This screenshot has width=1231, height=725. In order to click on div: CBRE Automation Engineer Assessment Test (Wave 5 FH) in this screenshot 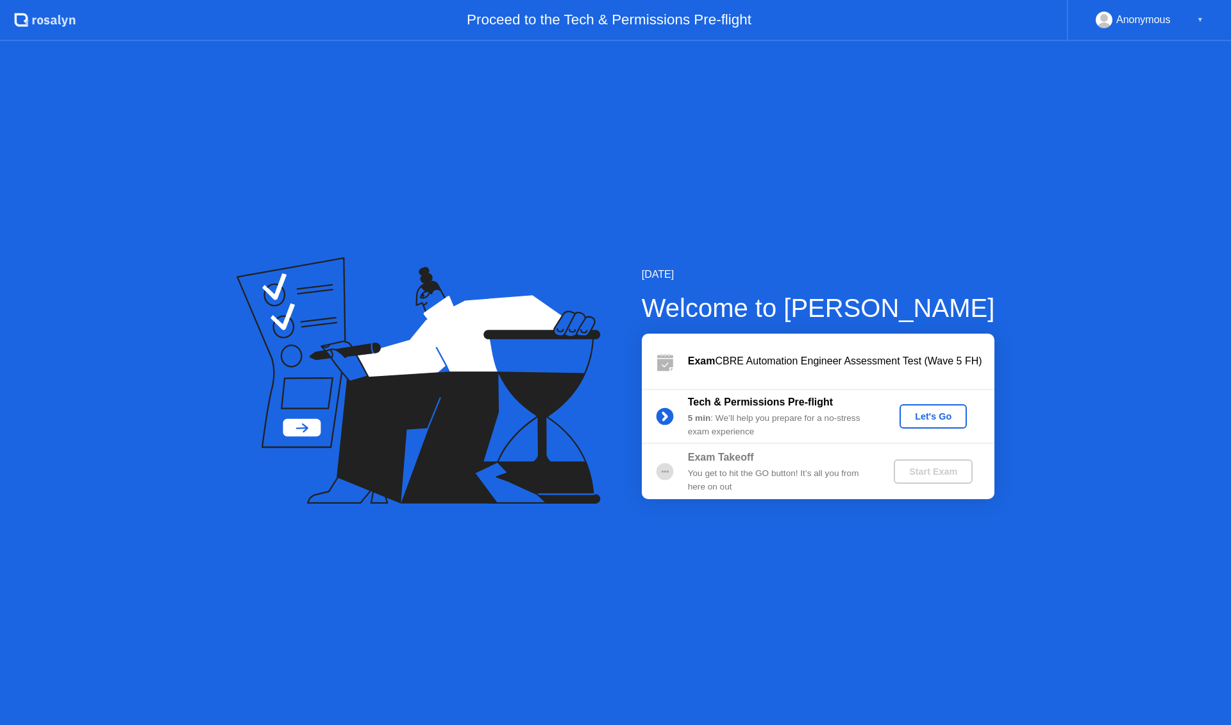, I will do `click(841, 361)`.